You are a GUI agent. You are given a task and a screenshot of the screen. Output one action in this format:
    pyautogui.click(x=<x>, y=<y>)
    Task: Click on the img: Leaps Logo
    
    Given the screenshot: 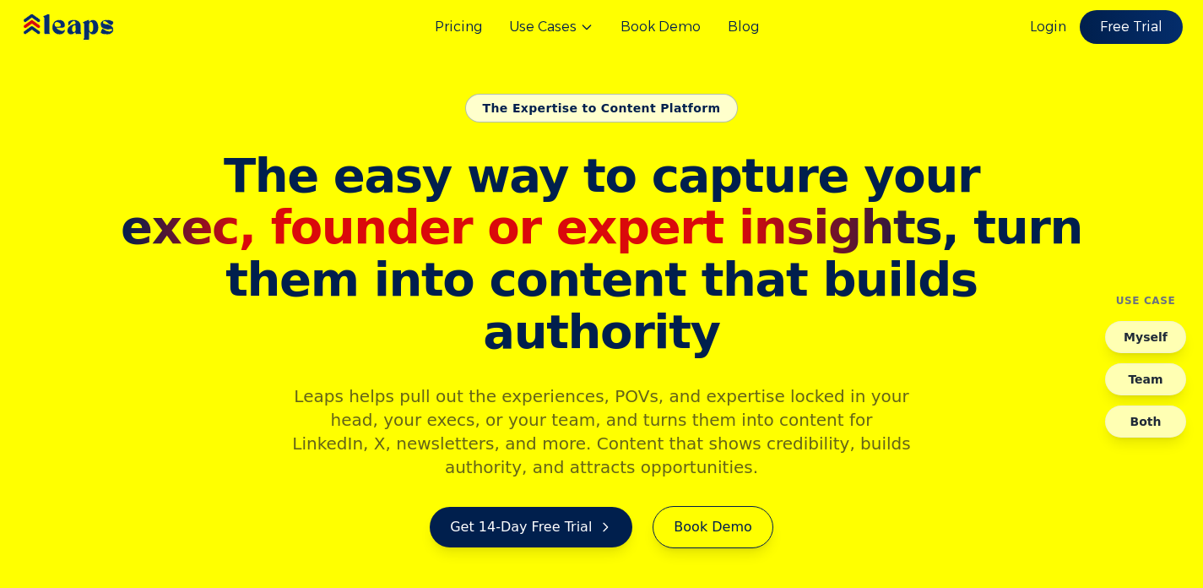 What is the action you would take?
    pyautogui.click(x=92, y=27)
    